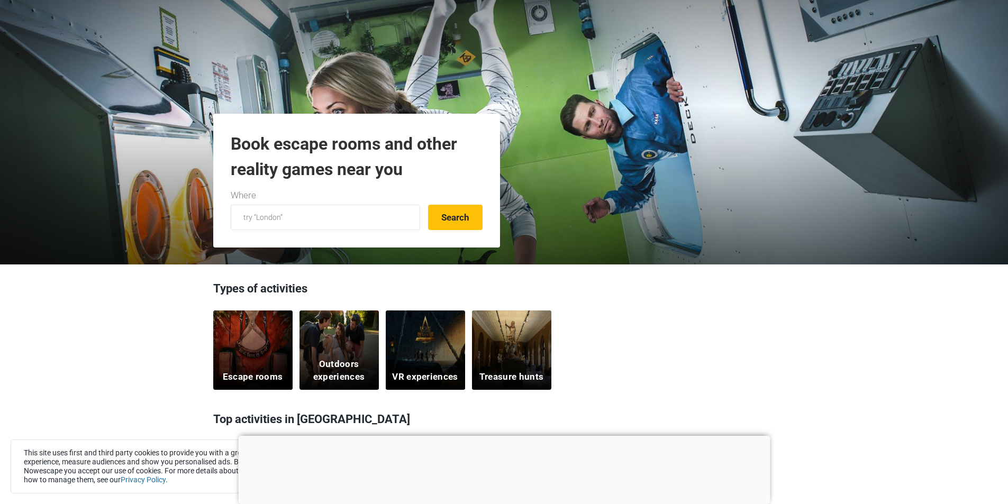 This screenshot has width=1008, height=504. What do you see at coordinates (325, 217) in the screenshot?
I see `input: try “London”` at bounding box center [325, 217].